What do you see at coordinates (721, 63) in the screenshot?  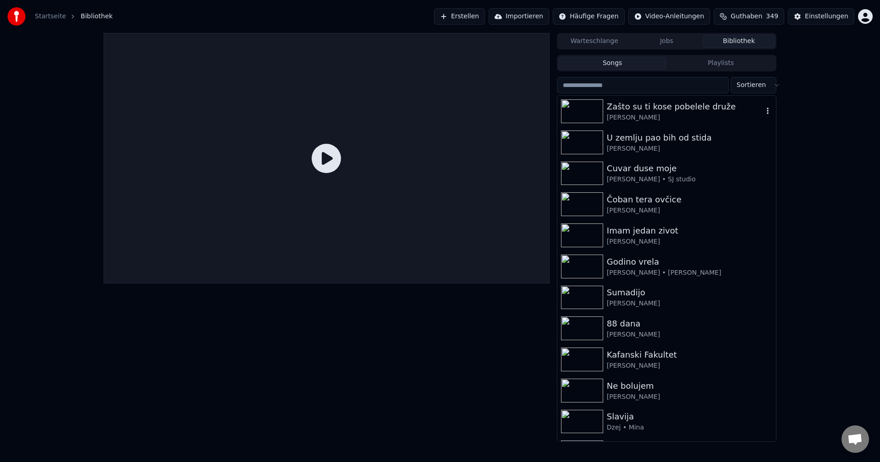 I see `button: Playlists` at bounding box center [721, 63].